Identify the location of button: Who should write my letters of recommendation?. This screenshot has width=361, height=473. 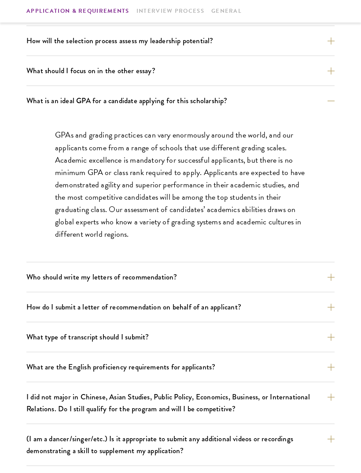
(181, 277).